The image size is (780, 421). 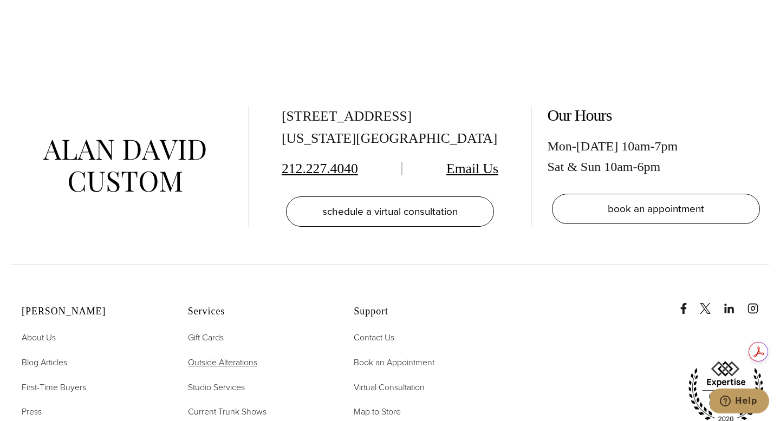 I want to click on a: First-Time Buyers, so click(x=54, y=388).